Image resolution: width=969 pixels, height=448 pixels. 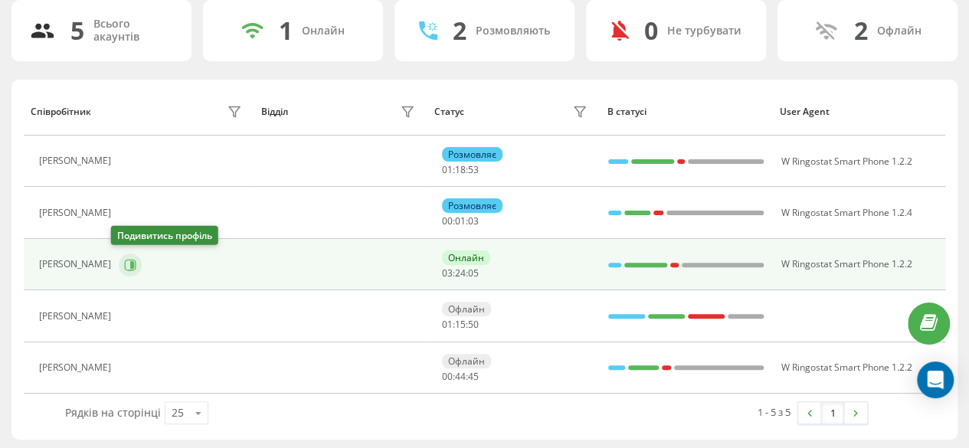 I want to click on span: 15, so click(x=460, y=324).